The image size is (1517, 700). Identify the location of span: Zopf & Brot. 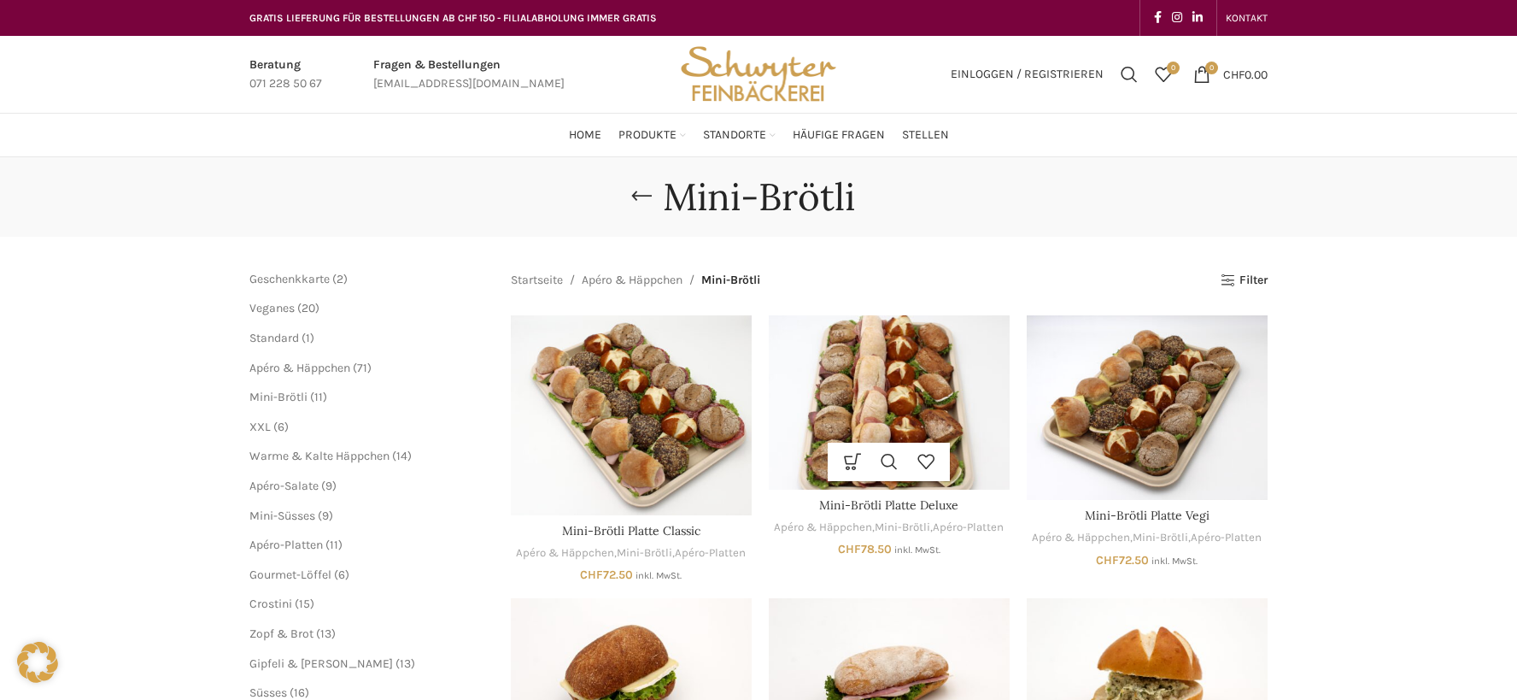
(281, 633).